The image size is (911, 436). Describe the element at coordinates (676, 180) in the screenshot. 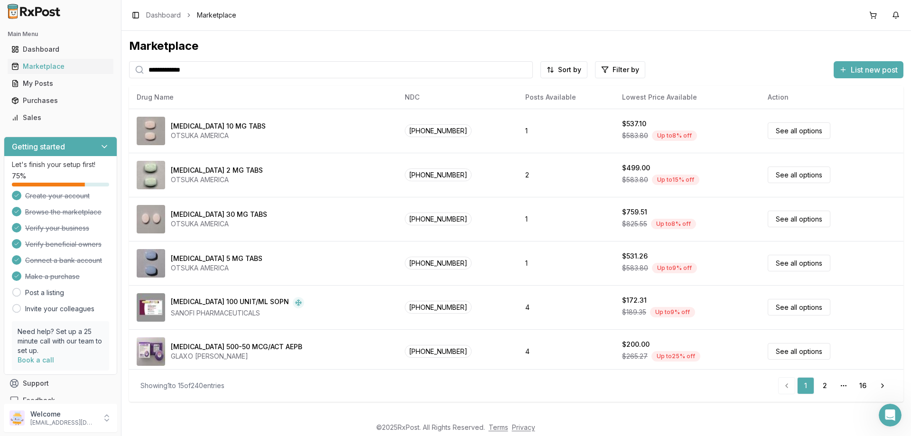

I see `div: Up to 15 % off` at that location.